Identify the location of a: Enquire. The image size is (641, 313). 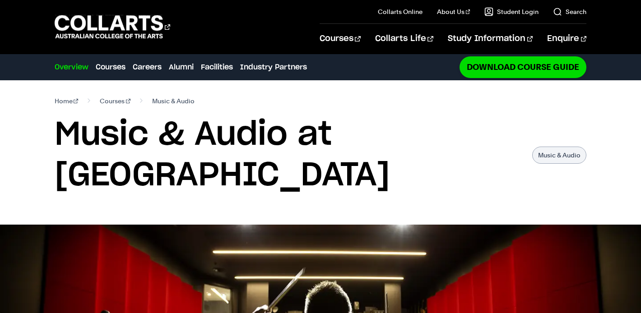
(567, 39).